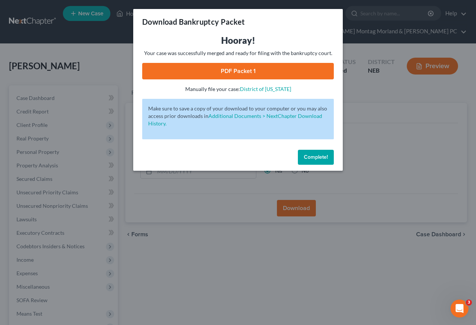 This screenshot has width=476, height=325. Describe the element at coordinates (316, 157) in the screenshot. I see `button: Complete!` at that location.